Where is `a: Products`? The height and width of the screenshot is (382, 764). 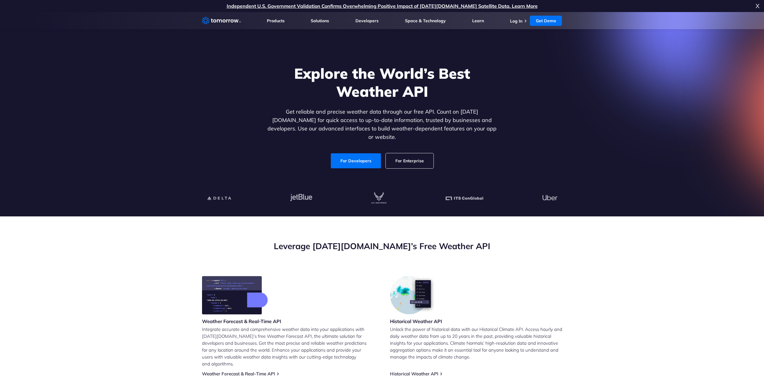 a: Products is located at coordinates (276, 21).